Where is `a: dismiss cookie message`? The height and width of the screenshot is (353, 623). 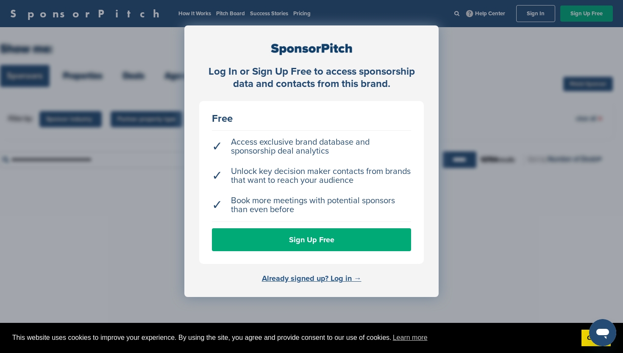 a: dismiss cookie message is located at coordinates (596, 338).